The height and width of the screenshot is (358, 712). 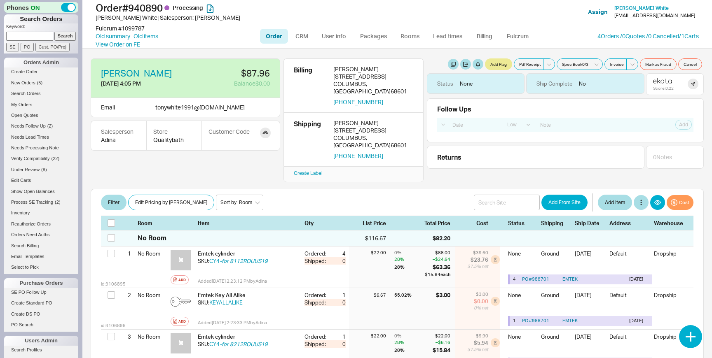 I want to click on span: Processing, so click(x=188, y=7).